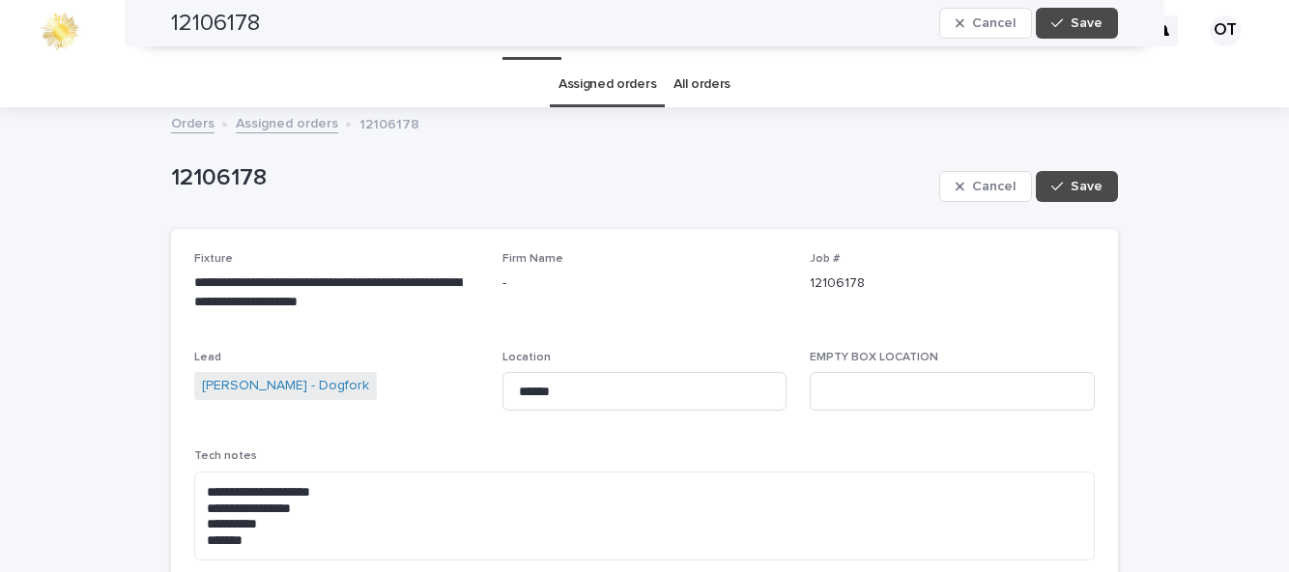 The width and height of the screenshot is (1289, 572). Describe the element at coordinates (214, 259) in the screenshot. I see `span: Fixture` at that location.